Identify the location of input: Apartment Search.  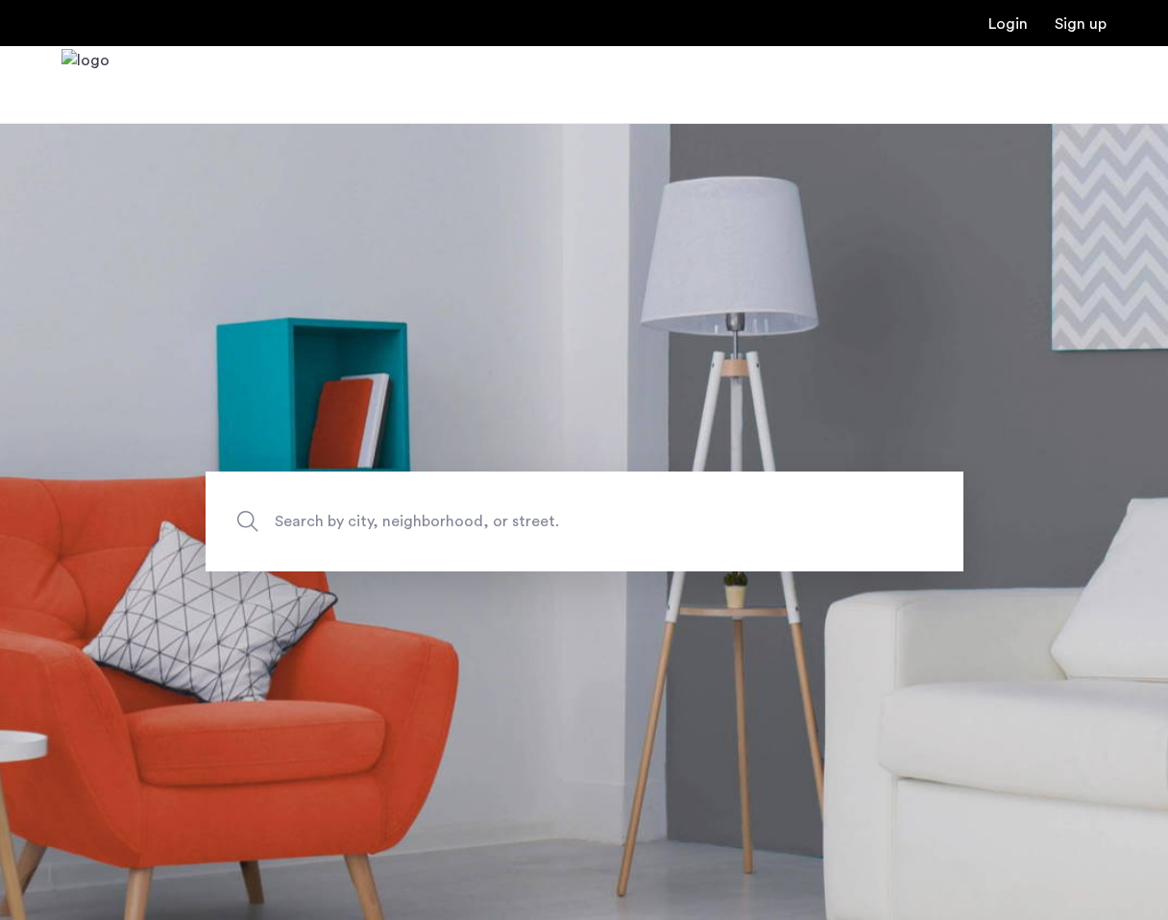
(584, 521).